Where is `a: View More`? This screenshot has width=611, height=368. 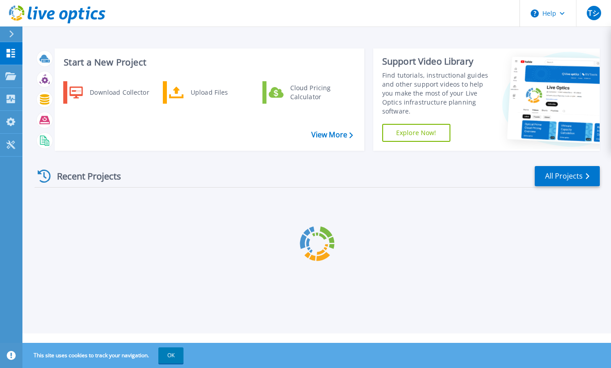
a: View More is located at coordinates (332, 135).